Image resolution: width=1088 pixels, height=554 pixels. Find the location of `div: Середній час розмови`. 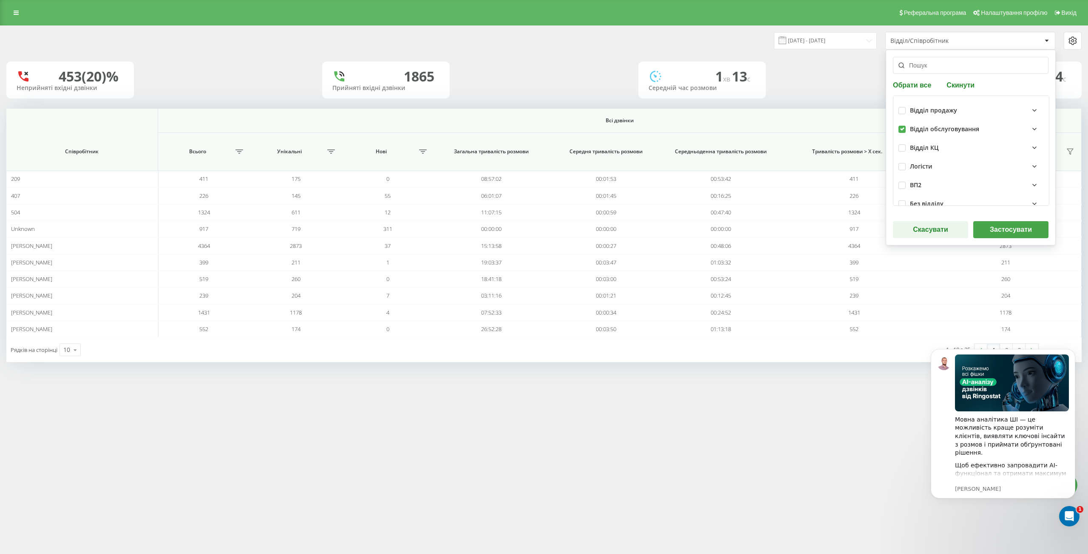

div: Середній час розмови is located at coordinates (702, 88).